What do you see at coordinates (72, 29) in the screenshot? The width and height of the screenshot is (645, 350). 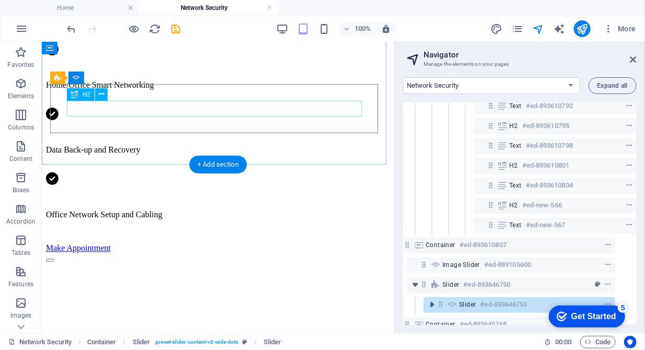 I see `i: Undo: Change text (Ctrl+Z)` at bounding box center [72, 29].